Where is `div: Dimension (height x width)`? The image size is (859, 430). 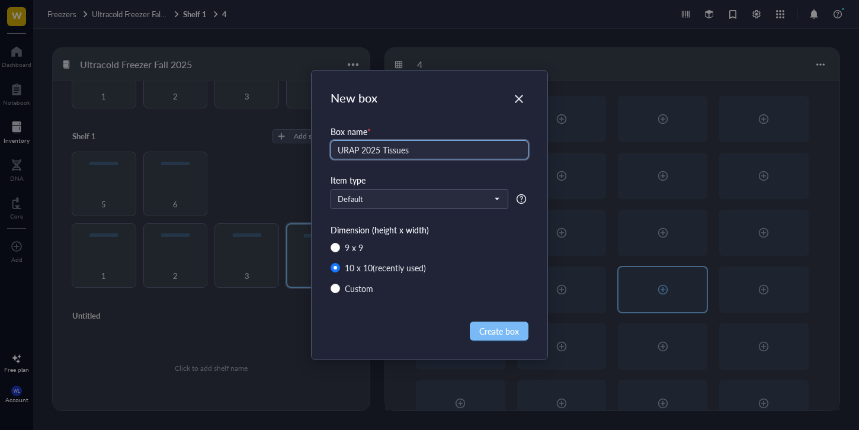 div: Dimension (height x width) is located at coordinates (429, 230).